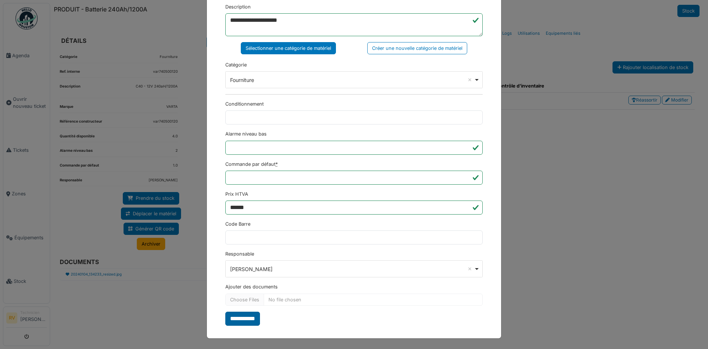 This screenshot has width=708, height=349. I want to click on label: Prix HTVA, so click(237, 194).